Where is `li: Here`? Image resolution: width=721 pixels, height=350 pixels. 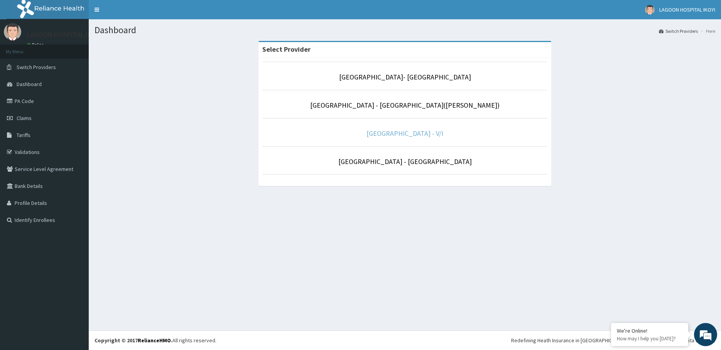 li: Here is located at coordinates (707, 31).